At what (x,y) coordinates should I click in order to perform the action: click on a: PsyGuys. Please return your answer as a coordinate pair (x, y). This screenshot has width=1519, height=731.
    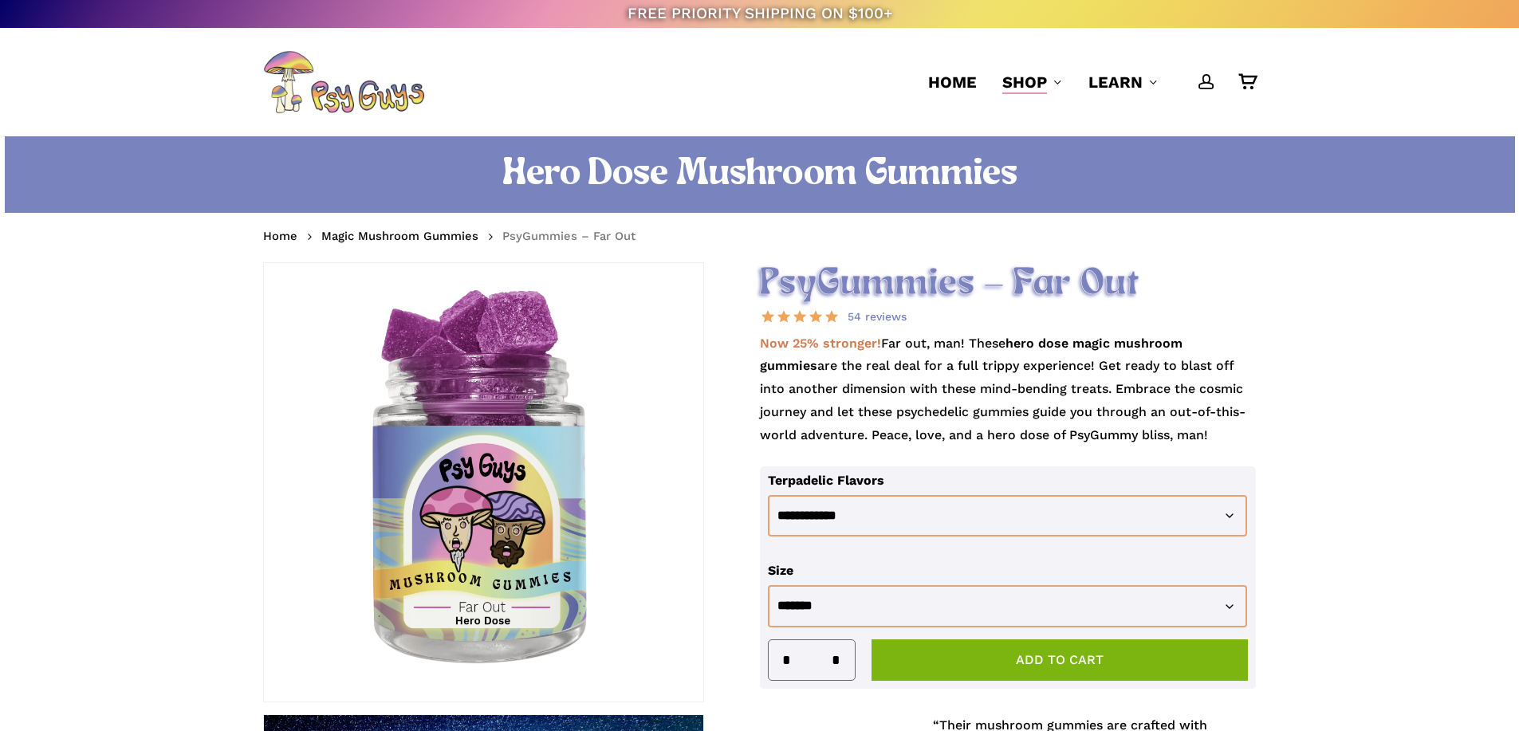
    Looking at the image, I should click on (344, 82).